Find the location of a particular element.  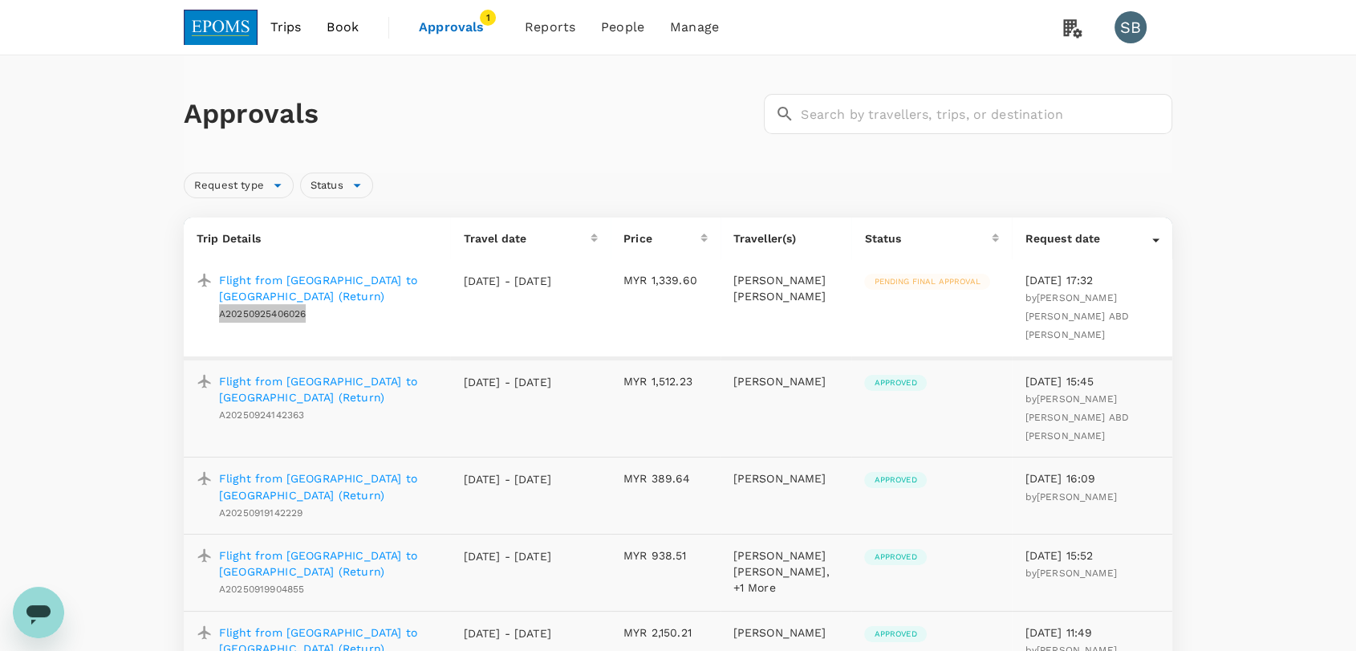

div: Price is located at coordinates (662, 238).